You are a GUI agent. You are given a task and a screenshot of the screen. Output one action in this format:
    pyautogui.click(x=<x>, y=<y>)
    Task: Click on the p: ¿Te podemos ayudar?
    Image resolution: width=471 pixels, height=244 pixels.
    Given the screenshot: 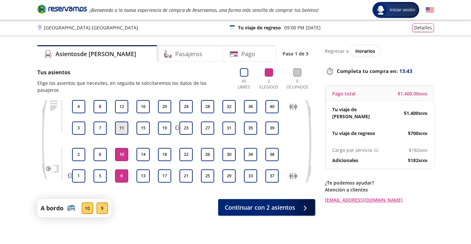 What is the action you would take?
    pyautogui.click(x=379, y=183)
    